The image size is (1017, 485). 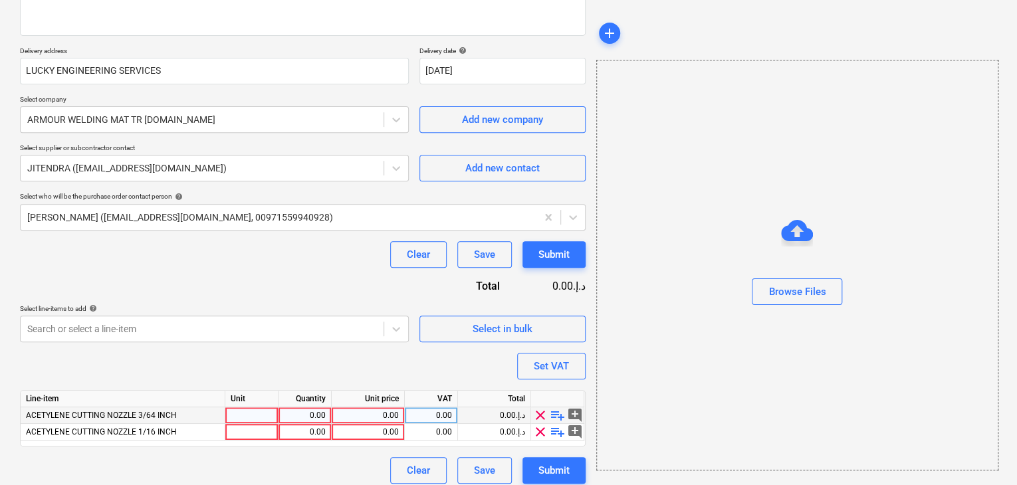 I want to click on div: Select in bulk, so click(x=503, y=329).